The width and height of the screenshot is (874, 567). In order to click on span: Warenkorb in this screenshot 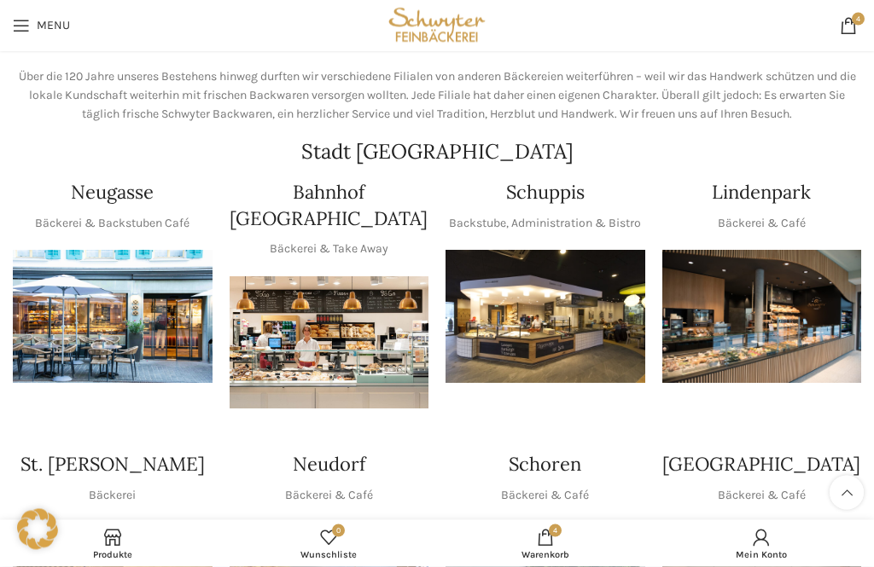, I will do `click(545, 555)`.